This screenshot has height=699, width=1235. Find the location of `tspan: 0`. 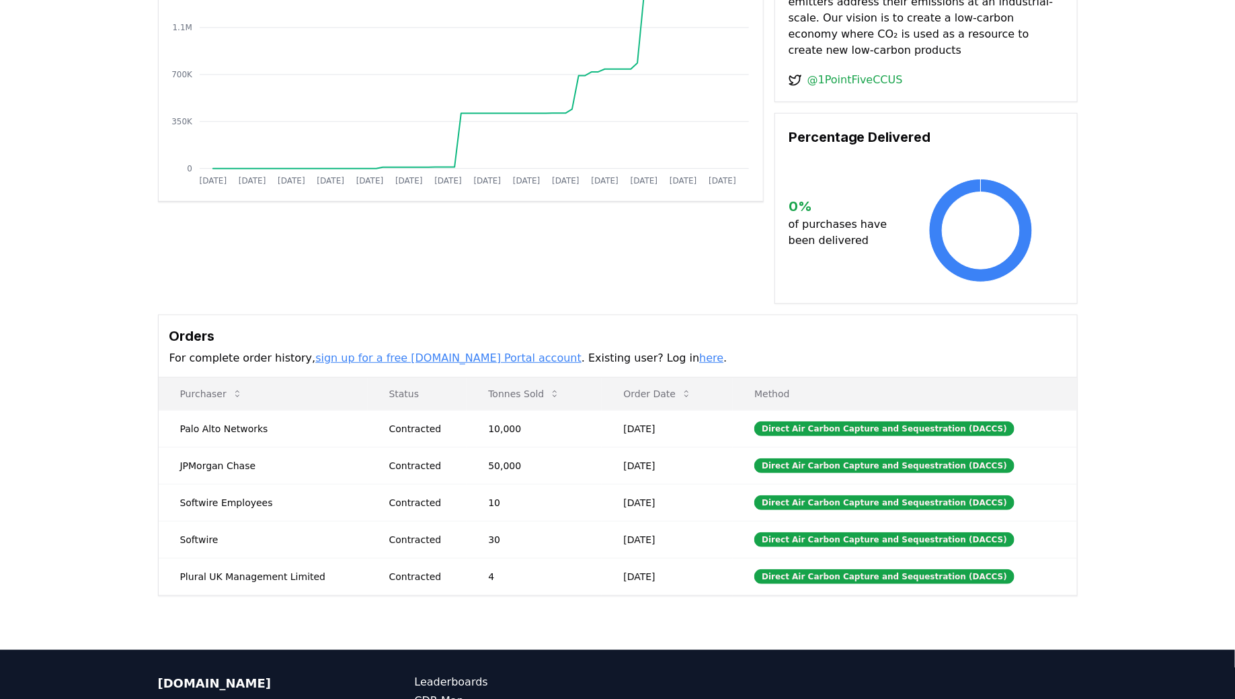

tspan: 0 is located at coordinates (190, 169).